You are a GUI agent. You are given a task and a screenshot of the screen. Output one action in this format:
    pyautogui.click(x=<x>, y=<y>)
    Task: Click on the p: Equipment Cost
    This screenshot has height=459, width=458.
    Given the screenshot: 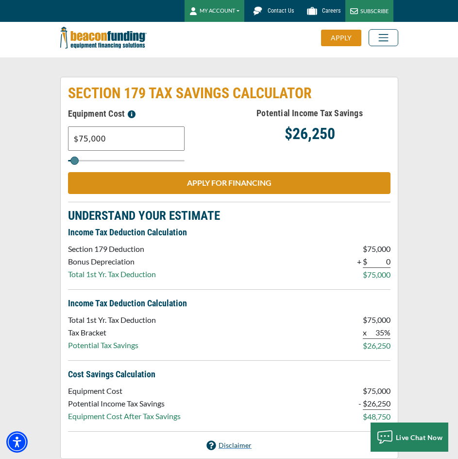 What is the action you would take?
    pyautogui.click(x=124, y=391)
    